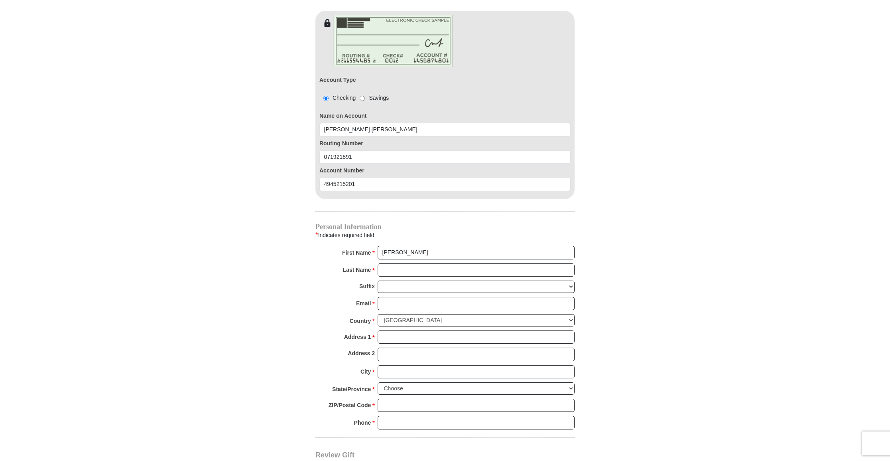 Image resolution: width=890 pixels, height=461 pixels. I want to click on div: Checking Savings, so click(354, 98).